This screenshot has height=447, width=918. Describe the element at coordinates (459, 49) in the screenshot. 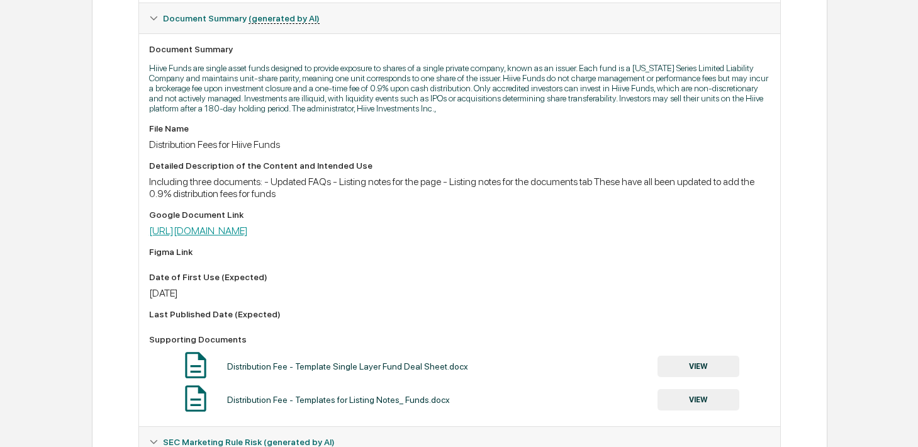

I see `div: Document Summary` at that location.